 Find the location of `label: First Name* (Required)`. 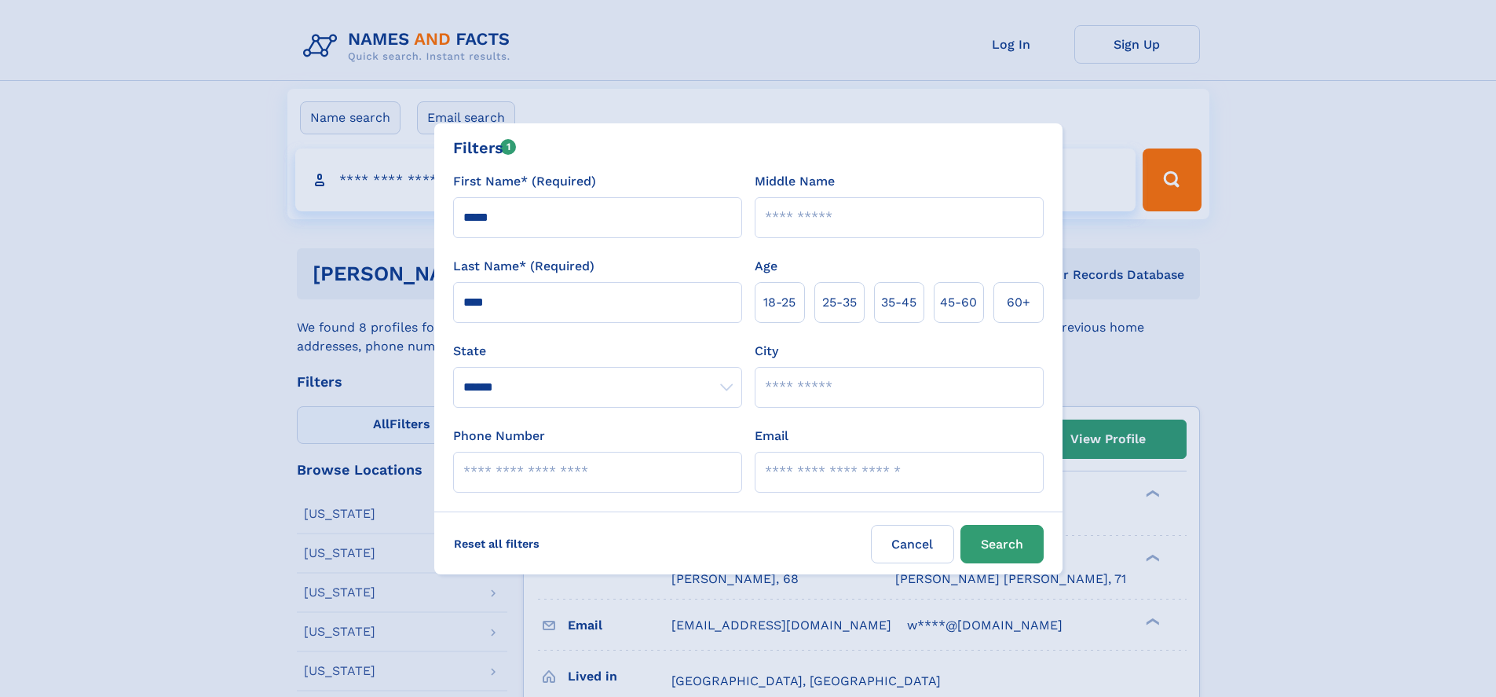

label: First Name* (Required) is located at coordinates (525, 181).